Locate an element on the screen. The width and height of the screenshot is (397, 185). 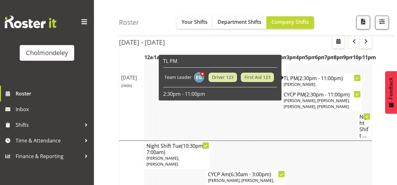
span: Company Shifts is located at coordinates (290, 22).